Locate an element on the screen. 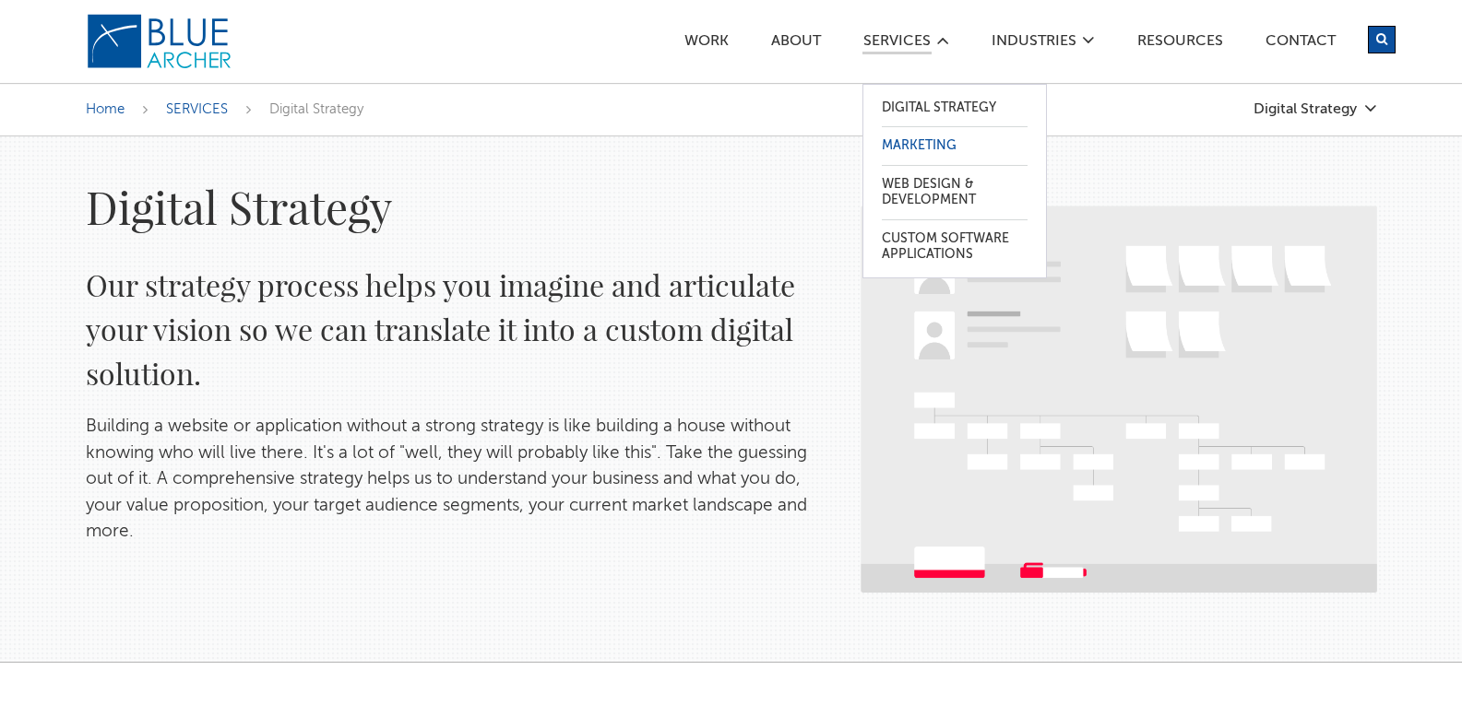 The height and width of the screenshot is (705, 1462). h2: Our strategy process helps you imagine and articulate your vision so we can translate it into a c... is located at coordinates (455, 329).